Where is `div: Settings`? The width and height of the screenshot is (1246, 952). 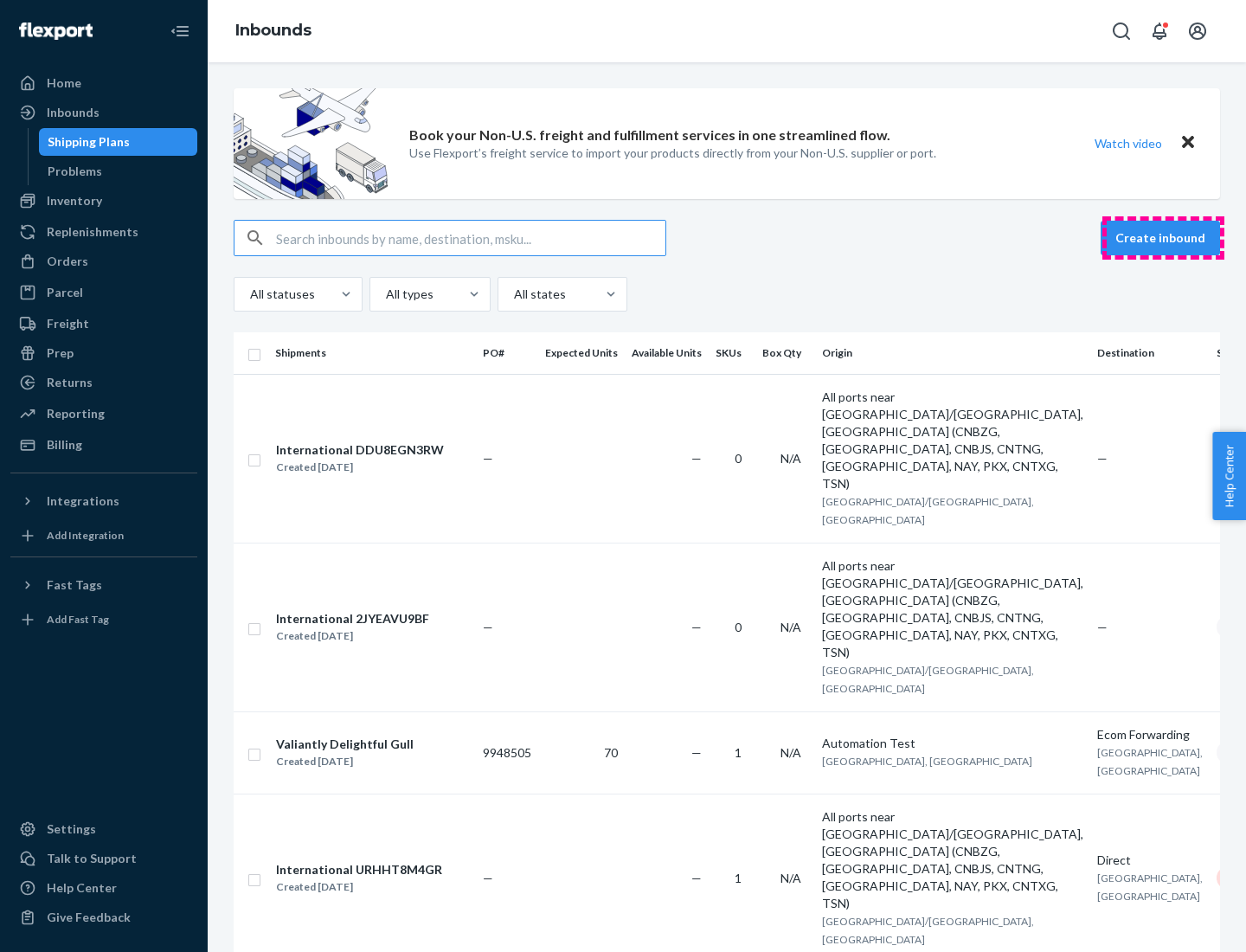 div: Settings is located at coordinates (71, 829).